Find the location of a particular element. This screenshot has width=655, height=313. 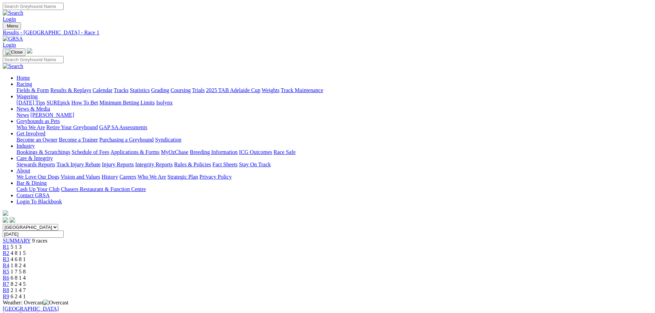

span: R9 is located at coordinates (6, 297).